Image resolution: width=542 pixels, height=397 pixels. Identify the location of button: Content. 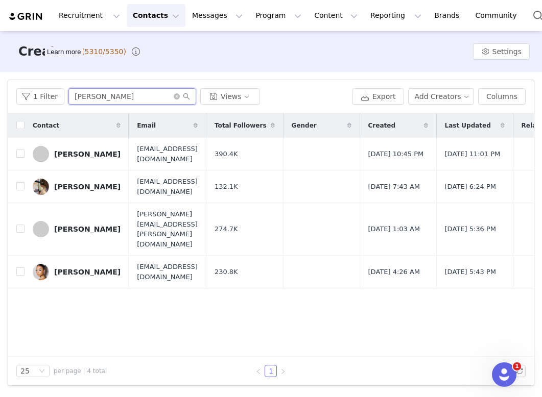
(336, 15).